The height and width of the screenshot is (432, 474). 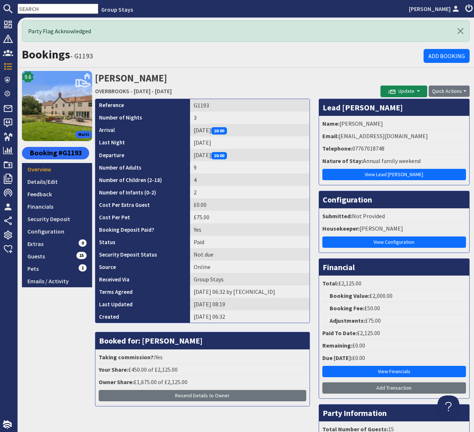 What do you see at coordinates (394, 372) in the screenshot?
I see `a: View Financials` at bounding box center [394, 372].